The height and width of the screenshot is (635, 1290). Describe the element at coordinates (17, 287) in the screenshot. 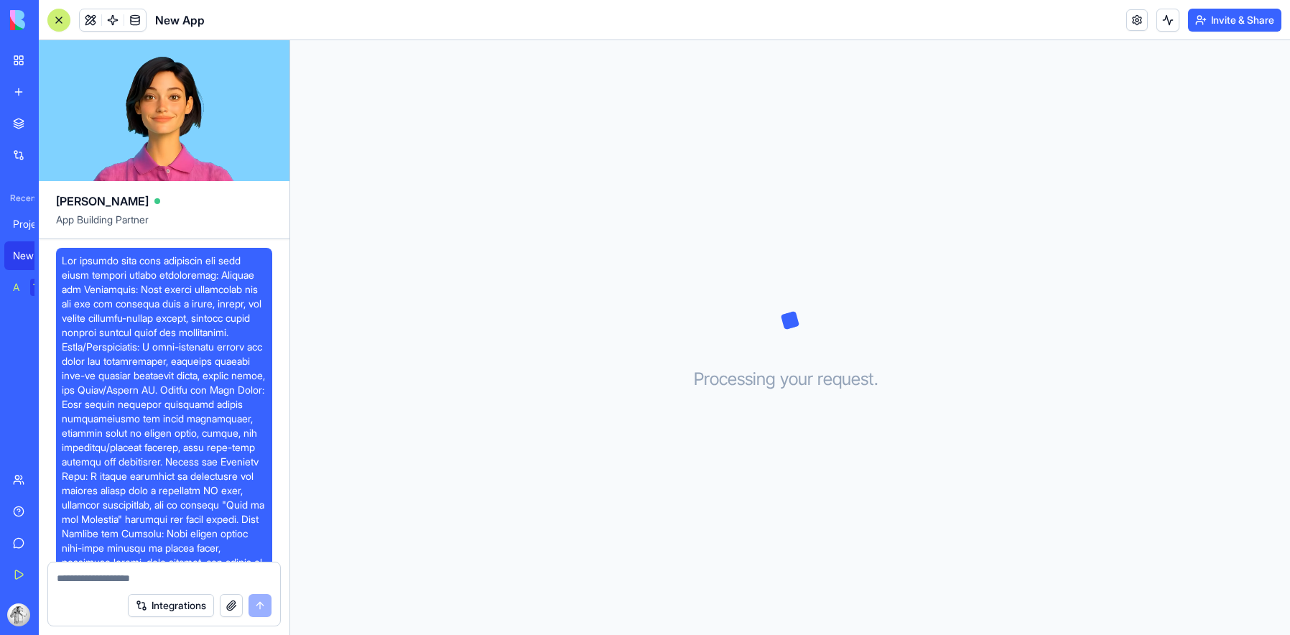

I see `div: AI Logo Generator` at that location.